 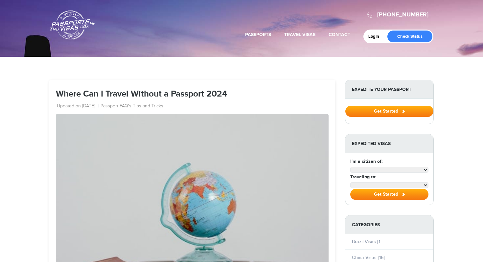 I want to click on a: Tips and Tricks, so click(x=148, y=106).